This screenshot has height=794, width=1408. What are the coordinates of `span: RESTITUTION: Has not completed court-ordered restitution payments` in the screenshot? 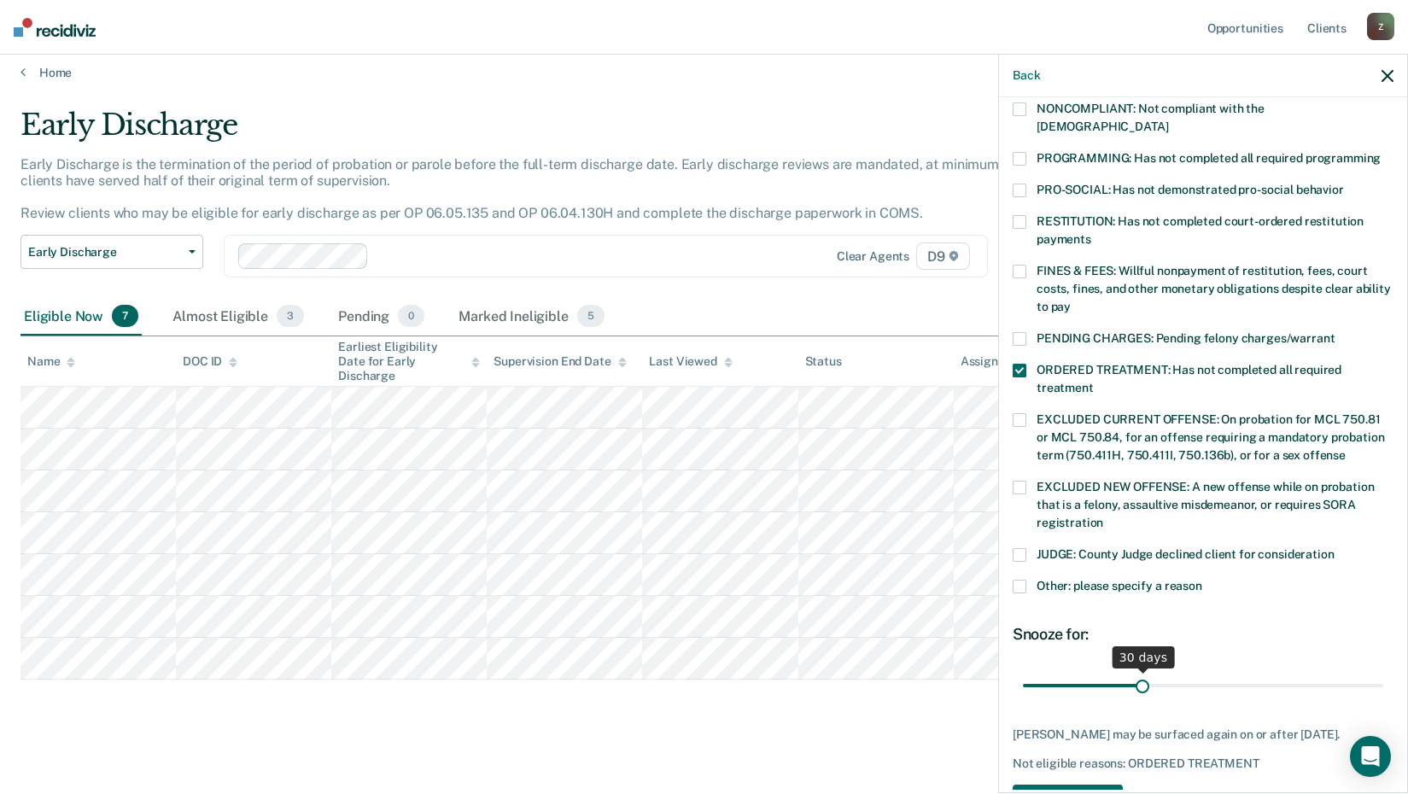 It's located at (1200, 230).